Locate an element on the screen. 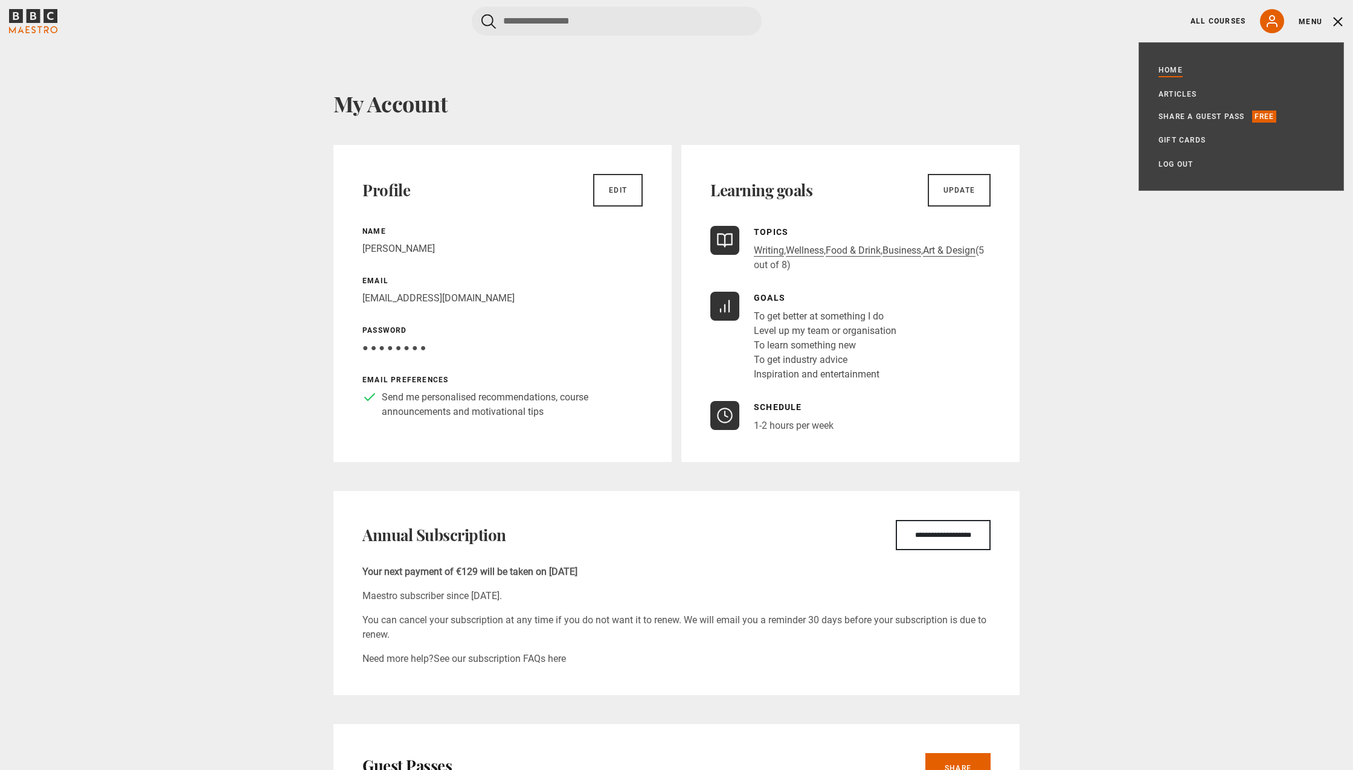 This screenshot has width=1353, height=770. a: Update is located at coordinates (959, 190).